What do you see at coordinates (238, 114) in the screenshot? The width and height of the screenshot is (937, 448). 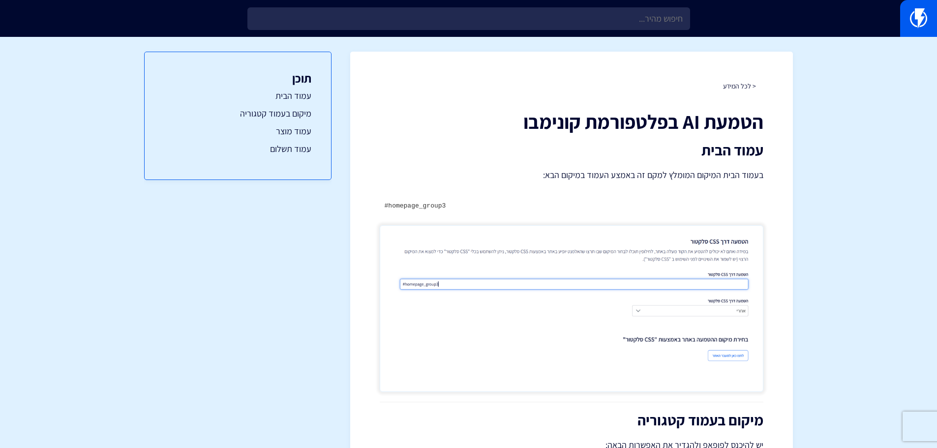 I see `a: מיקום בעמוד קטגוריה` at bounding box center [238, 114].